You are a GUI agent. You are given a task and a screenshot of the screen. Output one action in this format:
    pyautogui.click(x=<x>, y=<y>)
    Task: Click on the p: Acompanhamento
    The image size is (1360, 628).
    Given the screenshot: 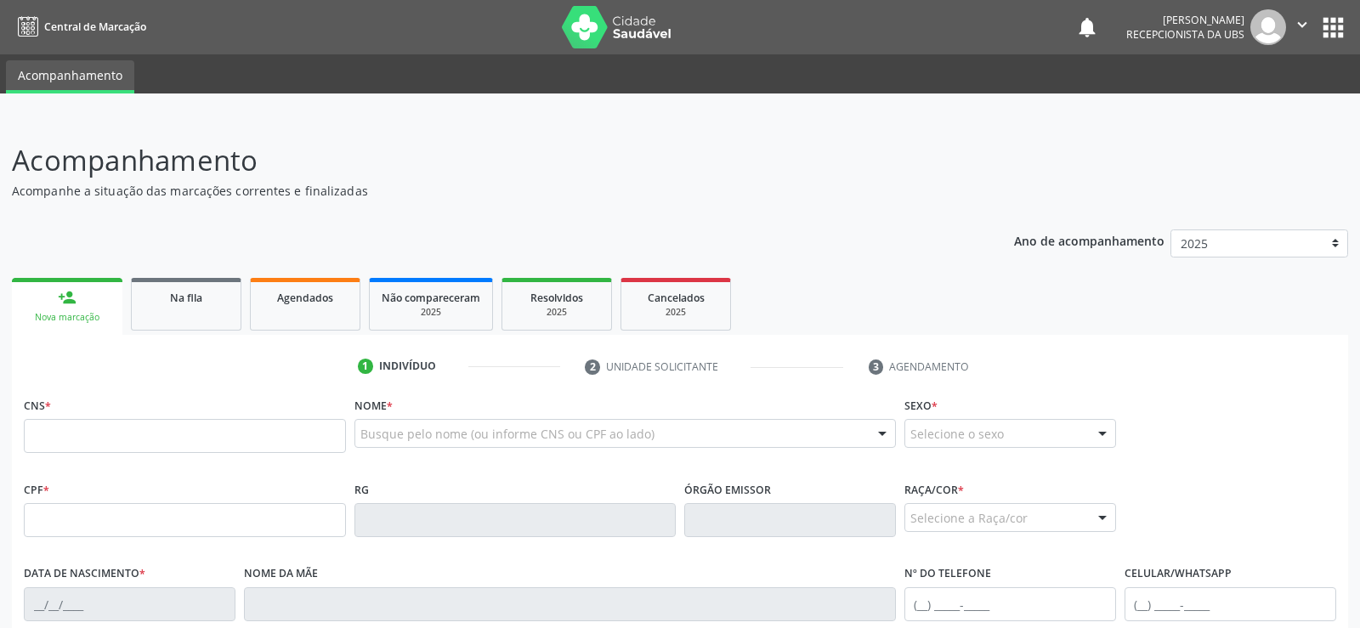 What is the action you would take?
    pyautogui.click(x=479, y=161)
    